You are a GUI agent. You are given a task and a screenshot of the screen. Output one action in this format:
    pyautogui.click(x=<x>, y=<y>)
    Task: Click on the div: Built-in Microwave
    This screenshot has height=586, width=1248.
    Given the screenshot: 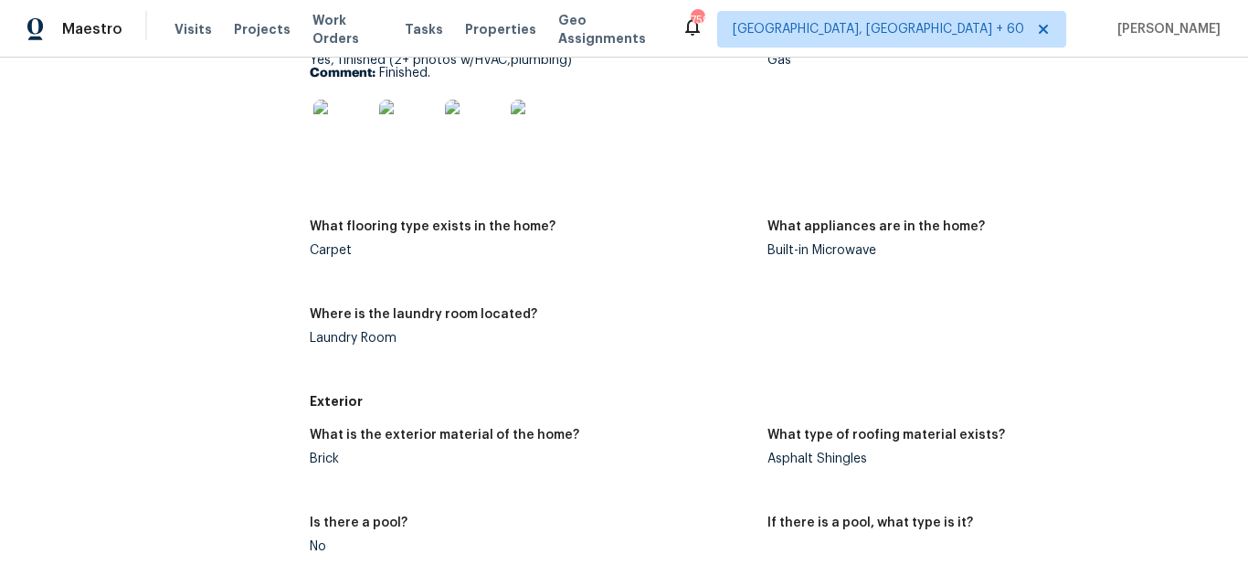 What is the action you would take?
    pyautogui.click(x=990, y=250)
    